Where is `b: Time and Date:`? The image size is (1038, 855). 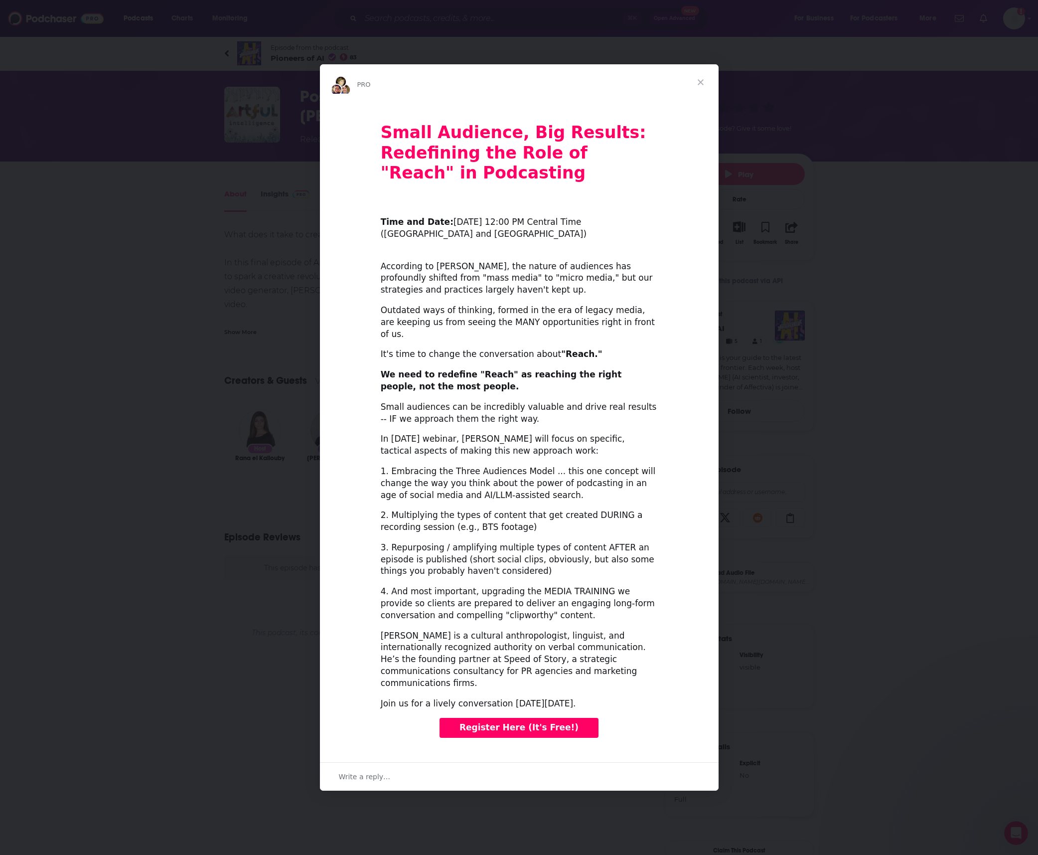 b: Time and Date: is located at coordinates (417, 222).